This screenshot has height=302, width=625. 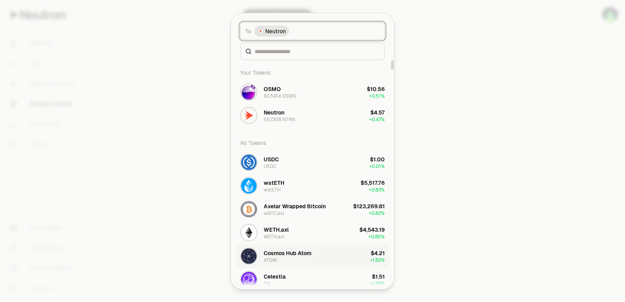 What do you see at coordinates (313, 92) in the screenshot?
I see `button: OSMO LogoOSMO60.5914 OSMO$10.56+0.51%` at bounding box center [313, 92].